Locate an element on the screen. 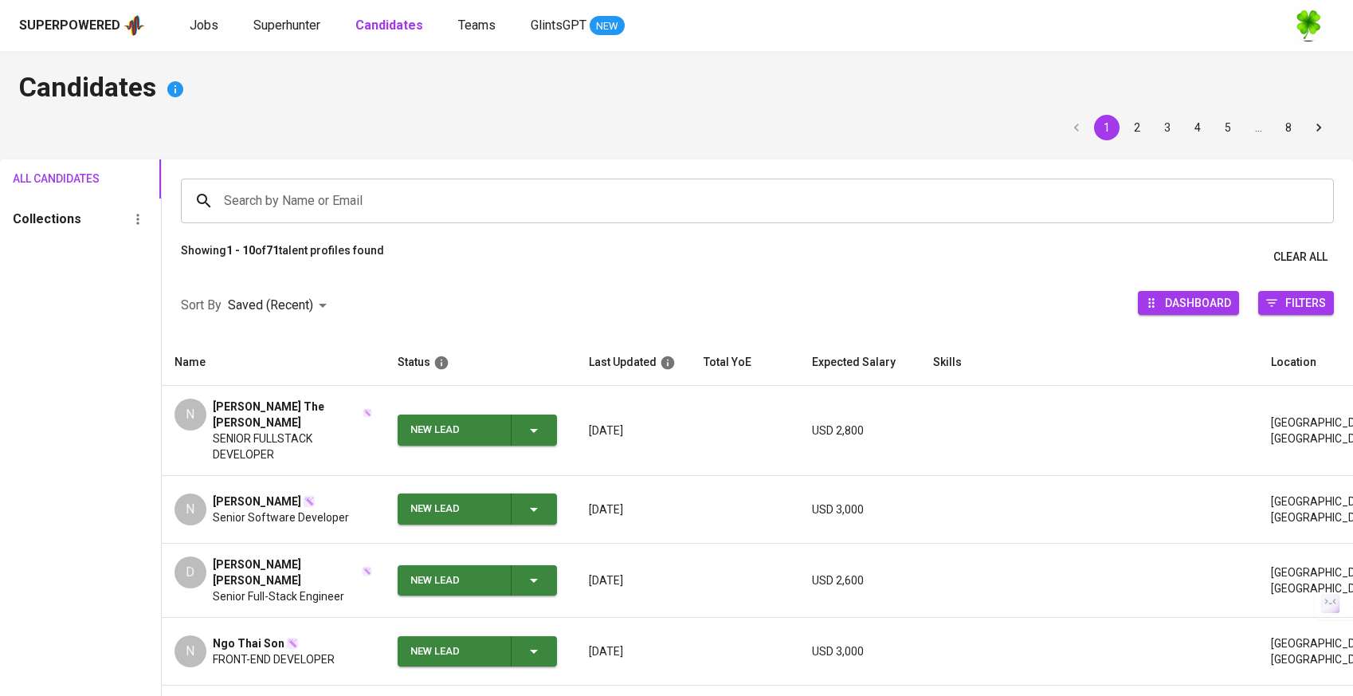 The image size is (1353, 696). a: Teams is located at coordinates (478, 25).